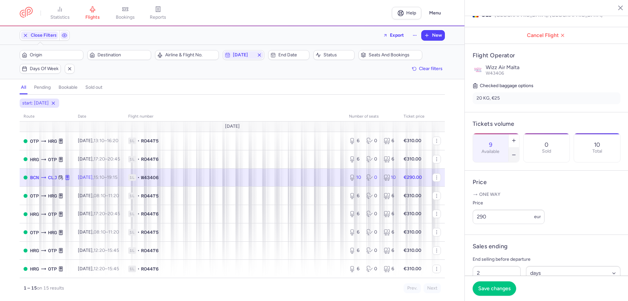 The width and height of the screenshot is (628, 301). Describe the element at coordinates (51, 55) in the screenshot. I see `button: Origin` at that location.